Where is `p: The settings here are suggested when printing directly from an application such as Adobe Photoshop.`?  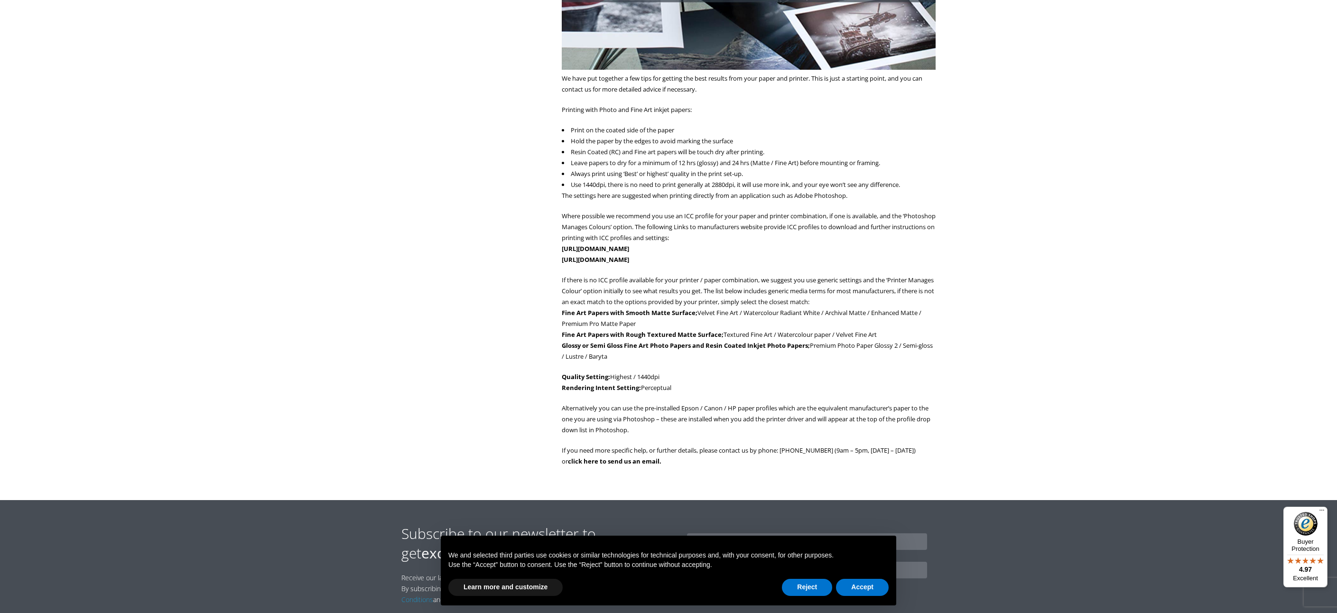 p: The settings here are suggested when printing directly from an application such as Adobe Photoshop. is located at coordinates (748, 195).